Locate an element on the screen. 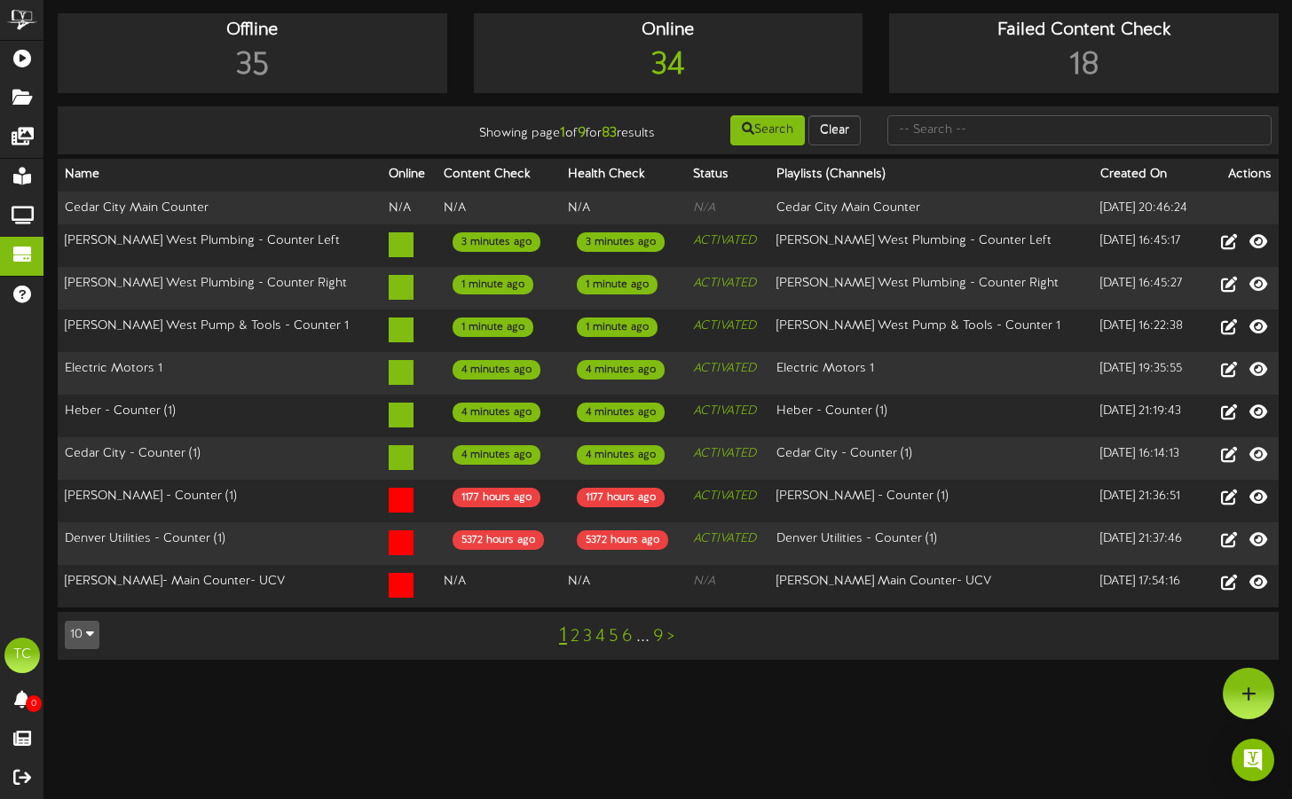  a: 9 is located at coordinates (658, 637).